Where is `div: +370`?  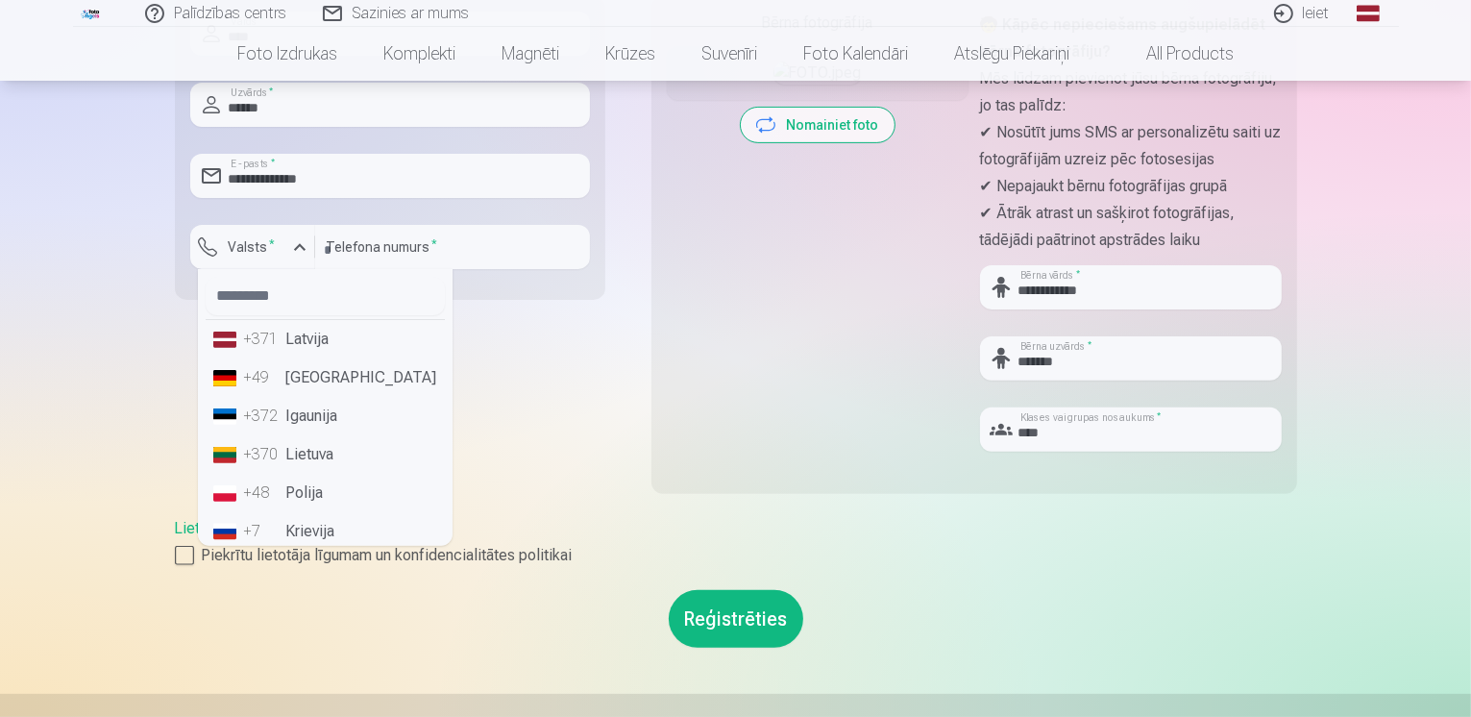 div: +370 is located at coordinates (263, 454).